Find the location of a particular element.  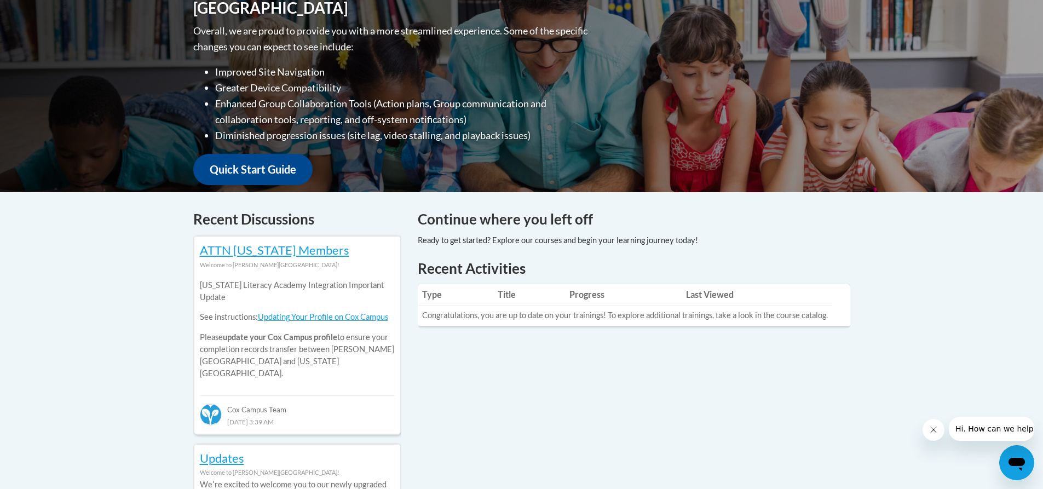

th: Title is located at coordinates (529, 295).